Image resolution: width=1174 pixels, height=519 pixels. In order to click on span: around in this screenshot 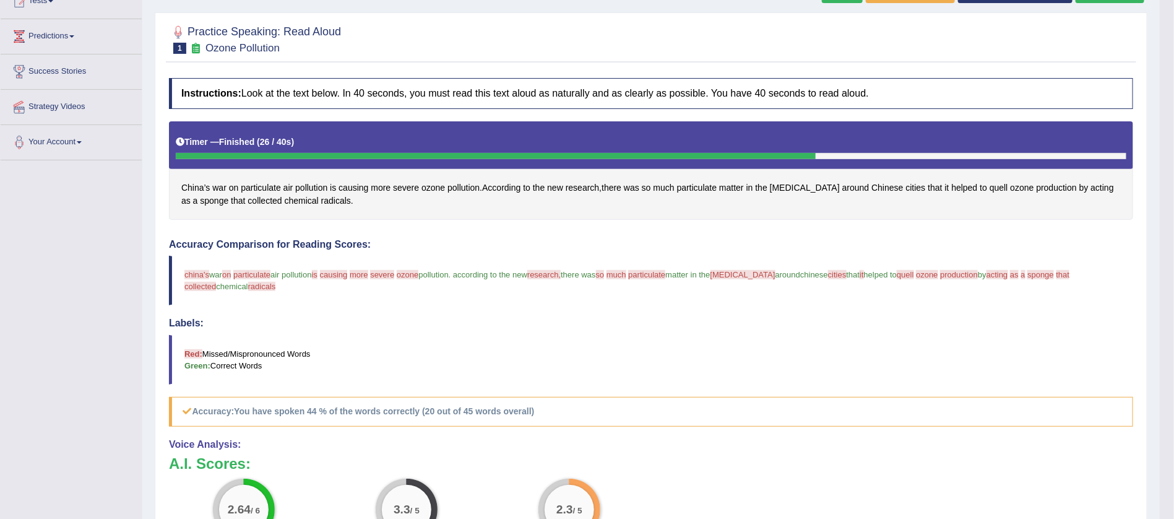, I will do `click(788, 274)`.